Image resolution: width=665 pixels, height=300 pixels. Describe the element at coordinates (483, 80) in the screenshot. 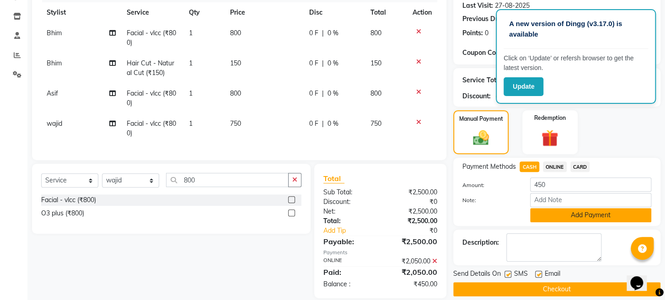

I see `div: Service Total:` at that location.